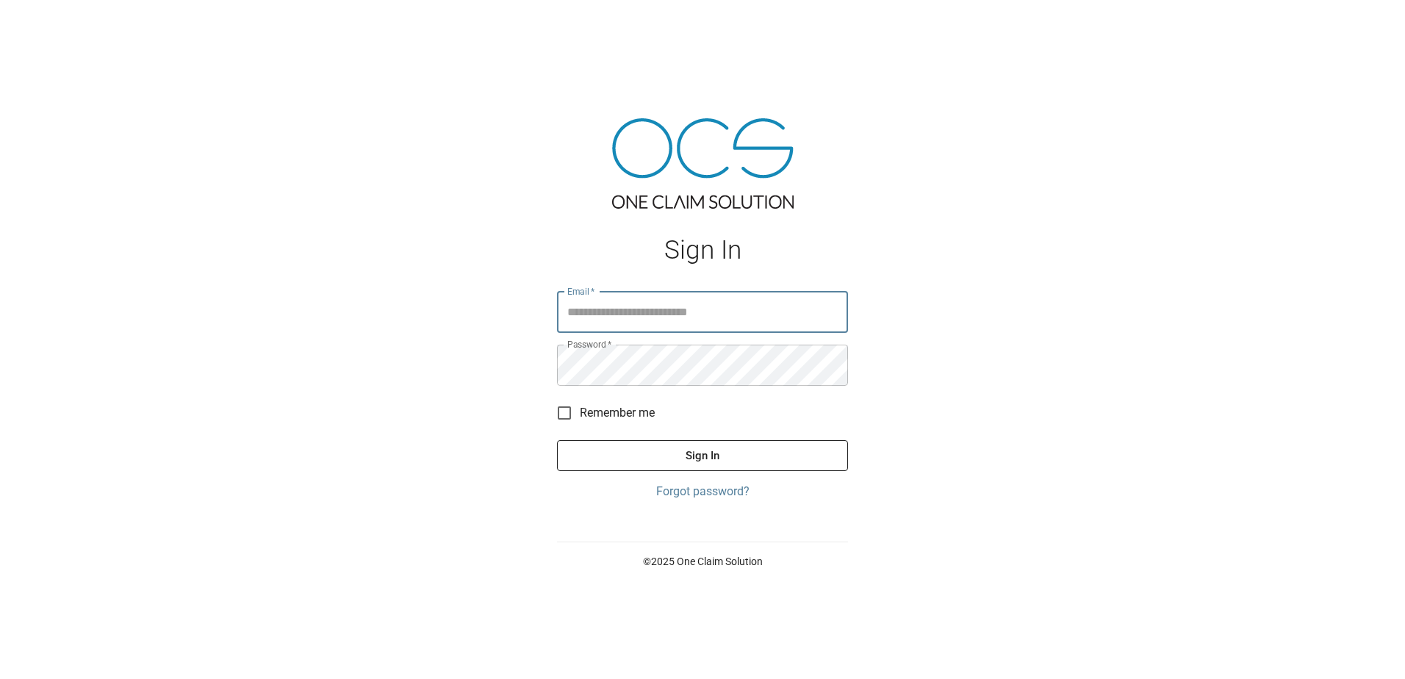 The height and width of the screenshot is (679, 1405). What do you see at coordinates (617, 413) in the screenshot?
I see `span: Remember me` at bounding box center [617, 413].